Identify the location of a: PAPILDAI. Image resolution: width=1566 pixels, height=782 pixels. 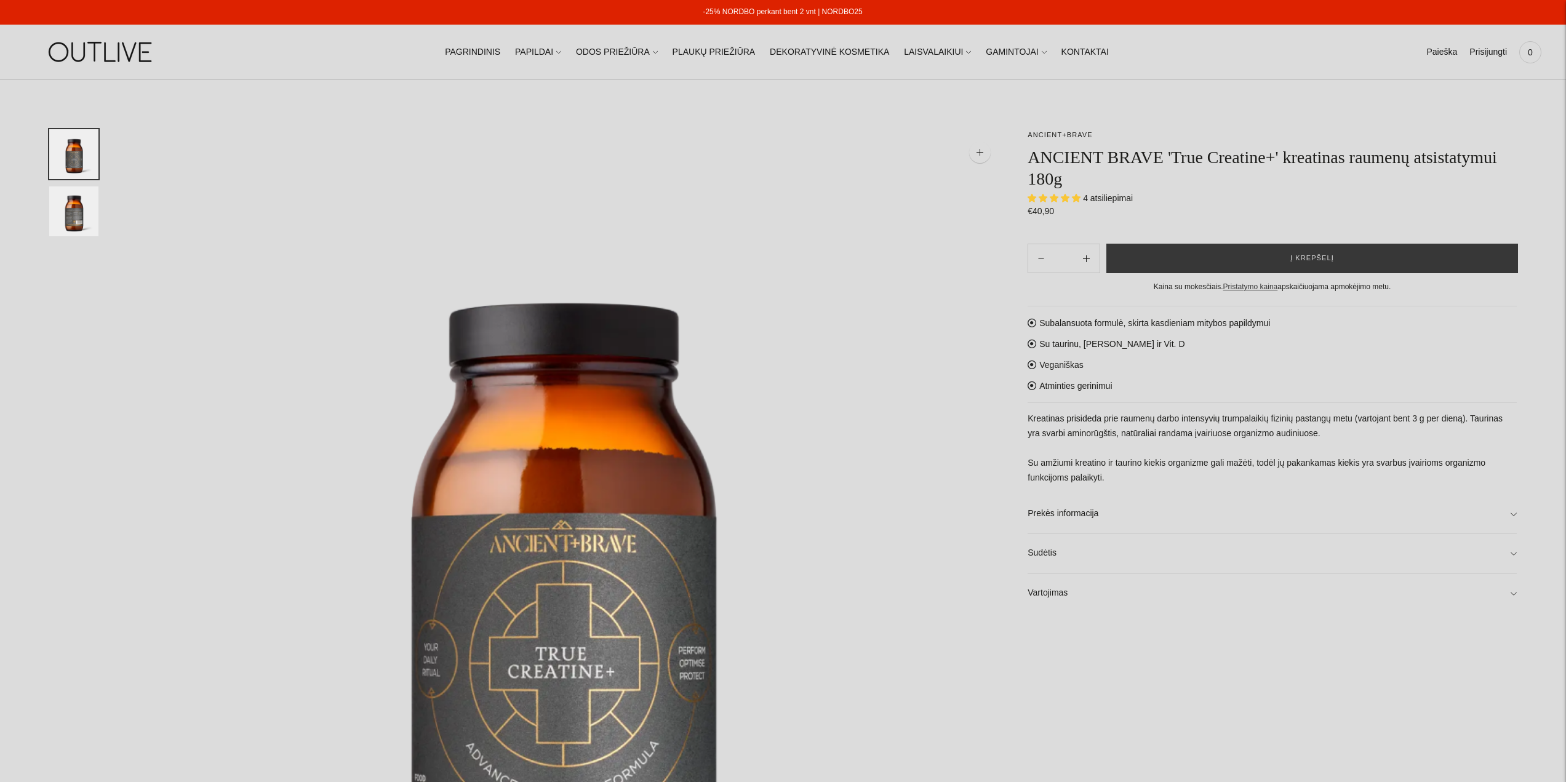
(538, 52).